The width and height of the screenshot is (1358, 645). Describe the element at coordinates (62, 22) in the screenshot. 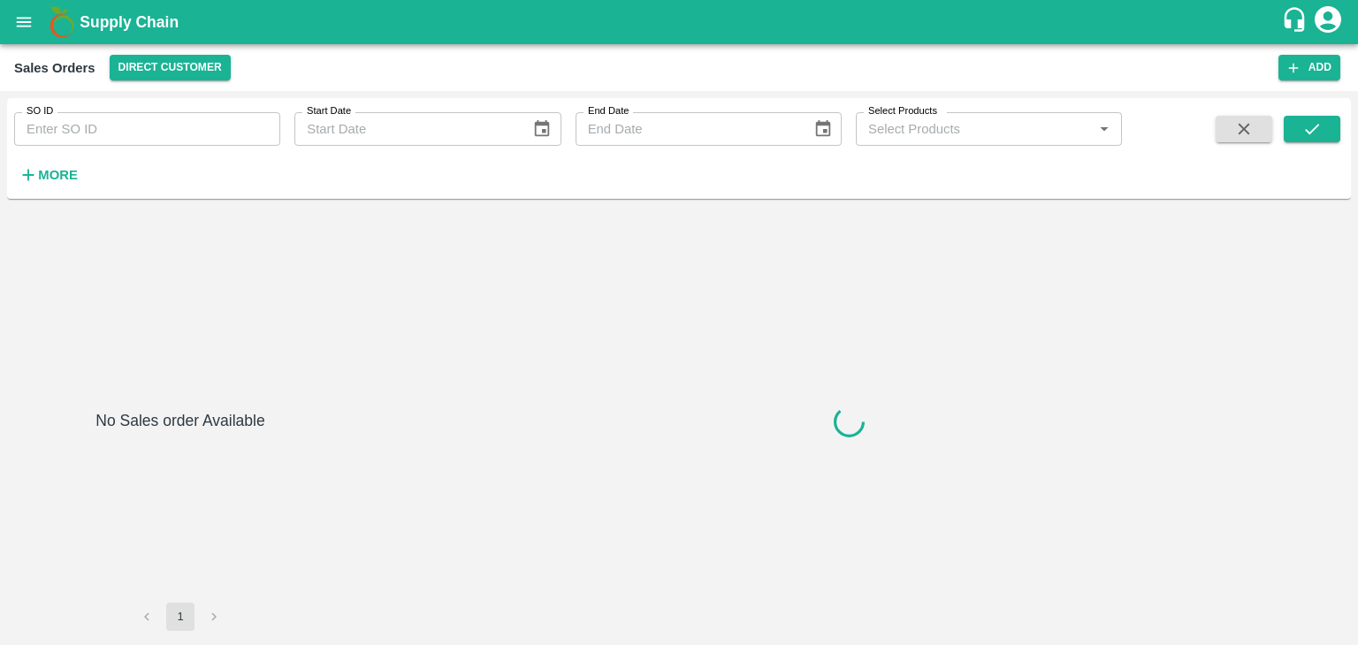

I see `img: logo` at that location.